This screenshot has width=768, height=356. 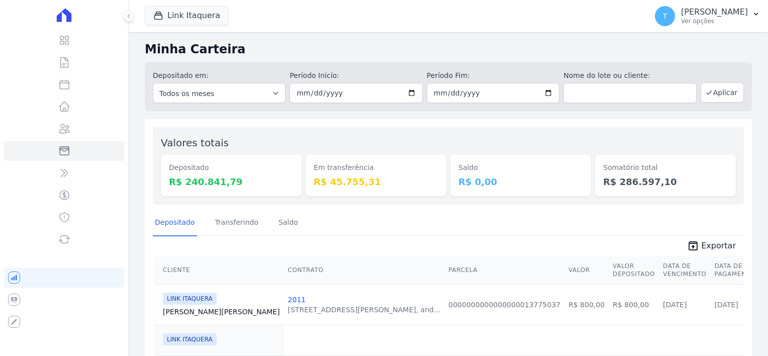 What do you see at coordinates (376, 181) in the screenshot?
I see `dd: R$ 45.755,31` at bounding box center [376, 181].